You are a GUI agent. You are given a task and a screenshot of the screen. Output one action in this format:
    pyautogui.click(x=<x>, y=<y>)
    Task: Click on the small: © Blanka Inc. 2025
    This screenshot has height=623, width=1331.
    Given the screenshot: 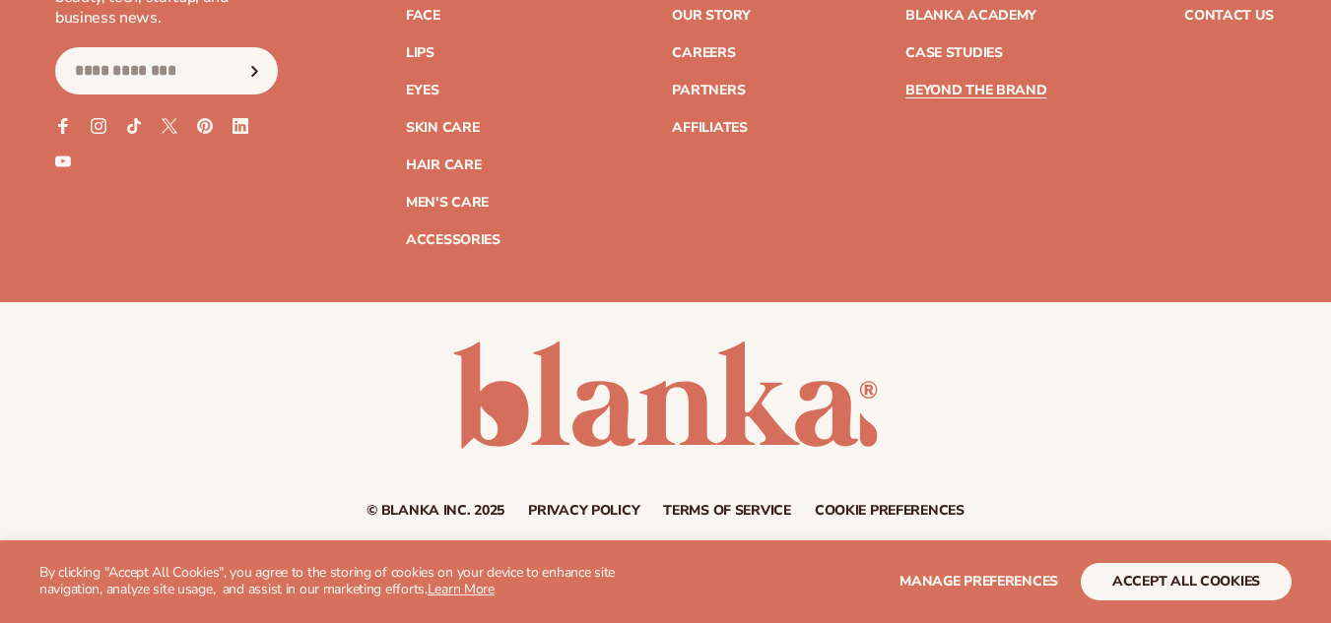 What is the action you would take?
    pyautogui.click(x=435, y=510)
    